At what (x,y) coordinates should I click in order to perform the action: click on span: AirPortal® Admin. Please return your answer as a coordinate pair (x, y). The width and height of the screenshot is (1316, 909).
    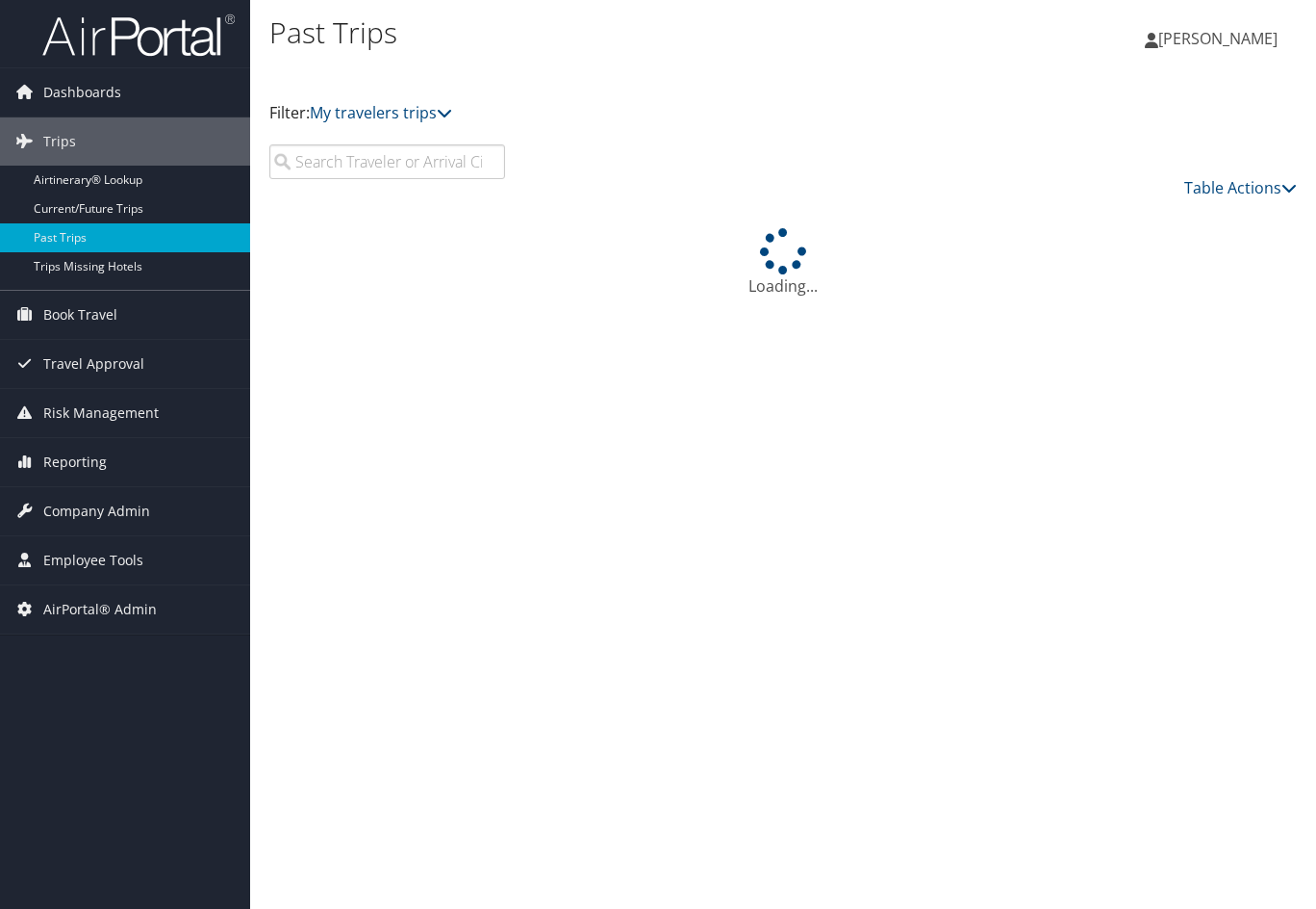
    Looking at the image, I should click on (100, 610).